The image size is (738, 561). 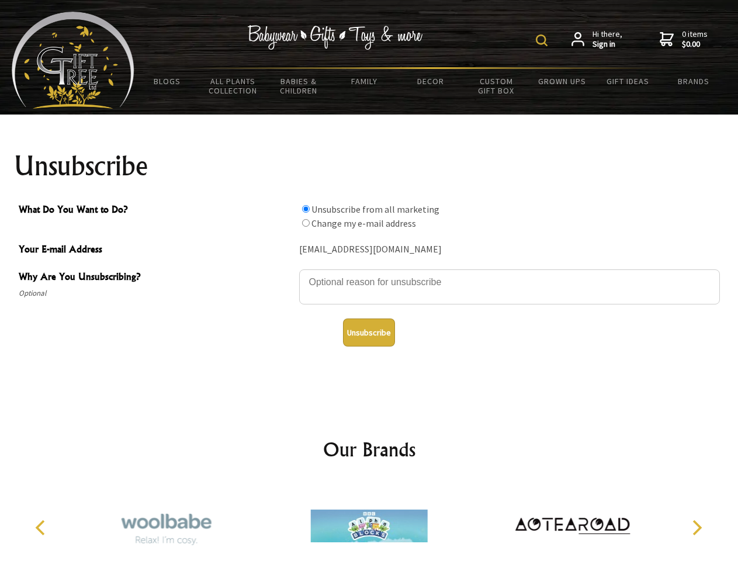 I want to click on h2: Our Brands, so click(x=369, y=449).